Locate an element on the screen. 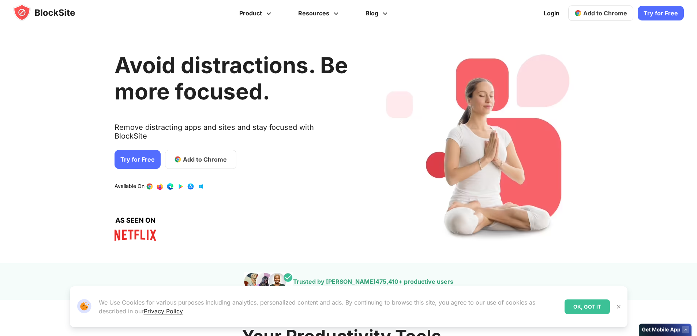 The width and height of the screenshot is (697, 336). div: OK, GOT IT is located at coordinates (587, 307).